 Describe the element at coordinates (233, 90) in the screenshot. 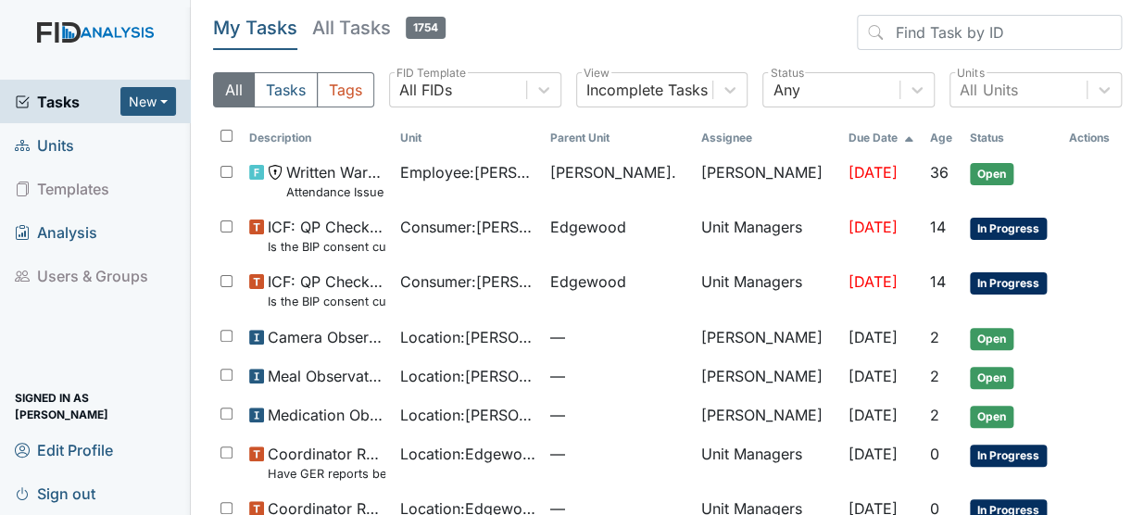

I see `button: All` at that location.